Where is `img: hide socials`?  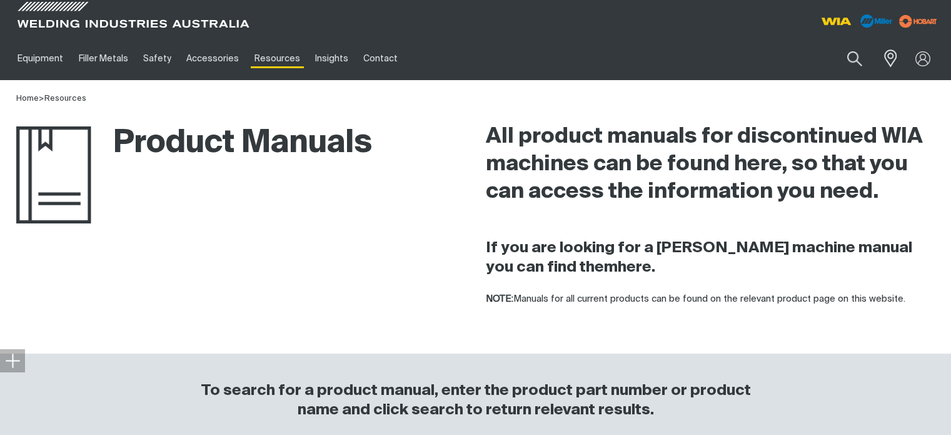
img: hide socials is located at coordinates (13, 360).